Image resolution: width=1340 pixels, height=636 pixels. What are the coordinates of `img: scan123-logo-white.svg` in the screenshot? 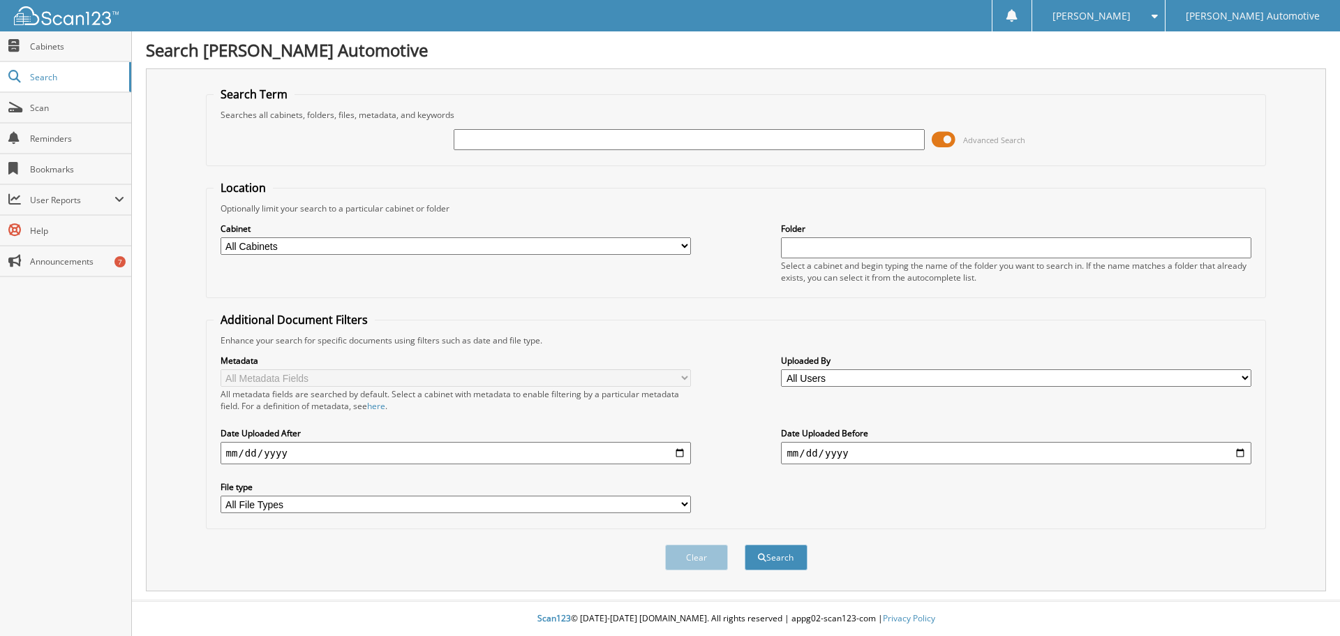 It's located at (66, 15).